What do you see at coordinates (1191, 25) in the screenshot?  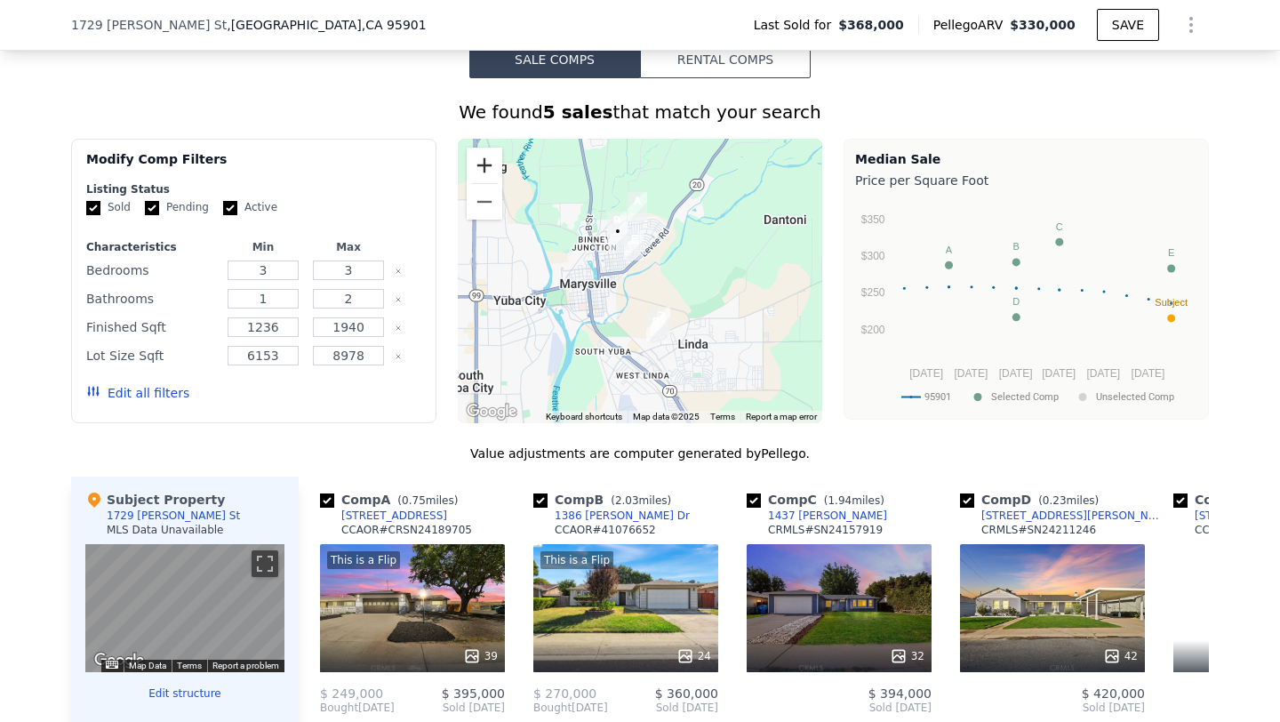 I see `button: Show Options` at bounding box center [1191, 25].